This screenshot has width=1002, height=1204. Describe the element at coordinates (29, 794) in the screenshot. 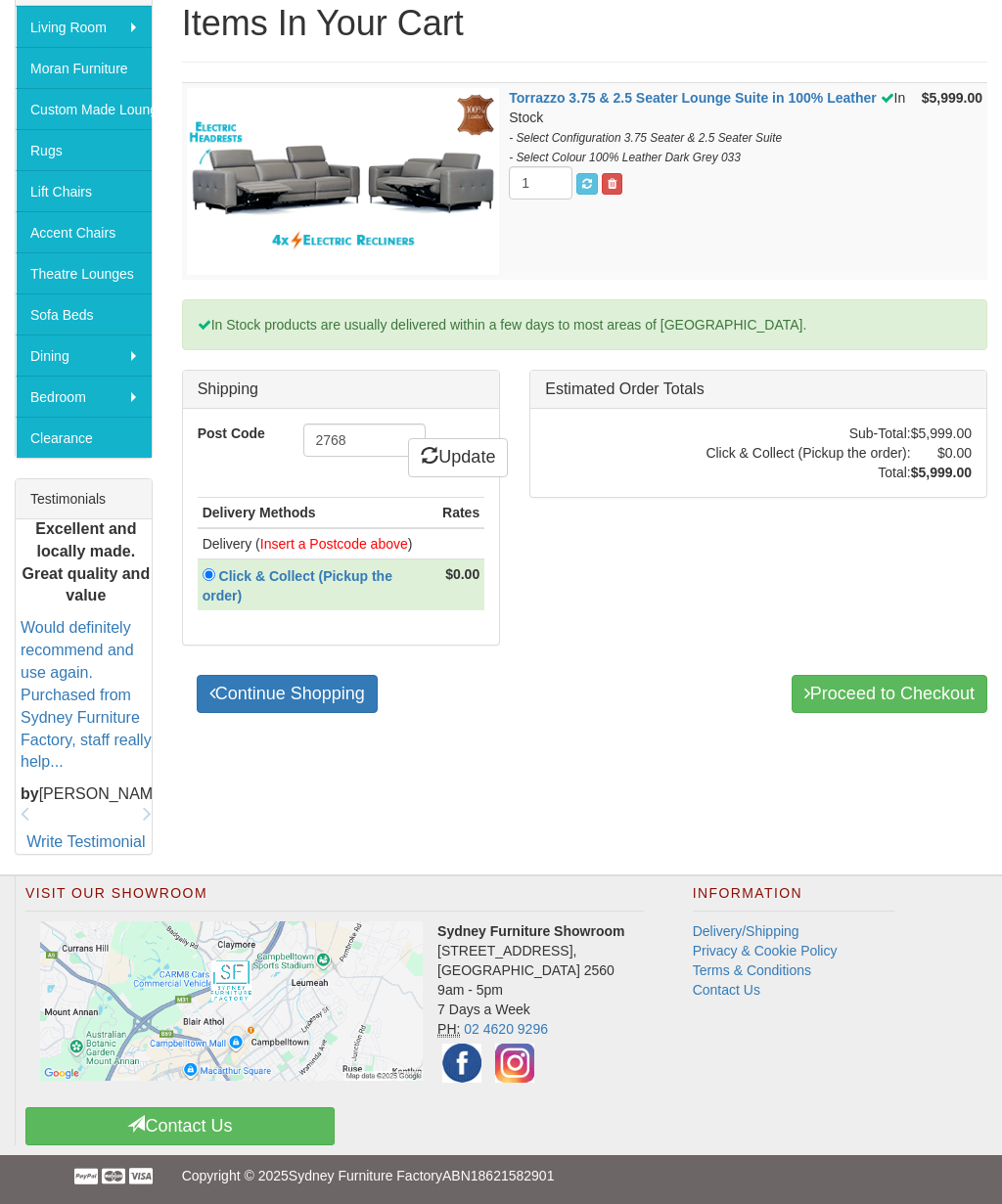

I see `b: by` at that location.